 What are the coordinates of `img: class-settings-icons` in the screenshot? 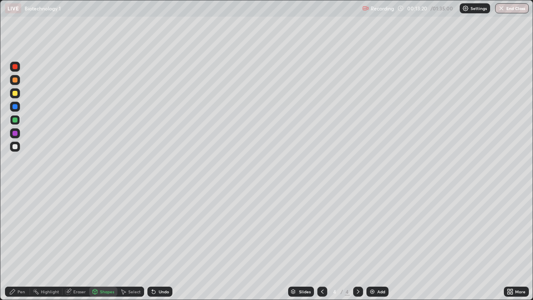 It's located at (466, 8).